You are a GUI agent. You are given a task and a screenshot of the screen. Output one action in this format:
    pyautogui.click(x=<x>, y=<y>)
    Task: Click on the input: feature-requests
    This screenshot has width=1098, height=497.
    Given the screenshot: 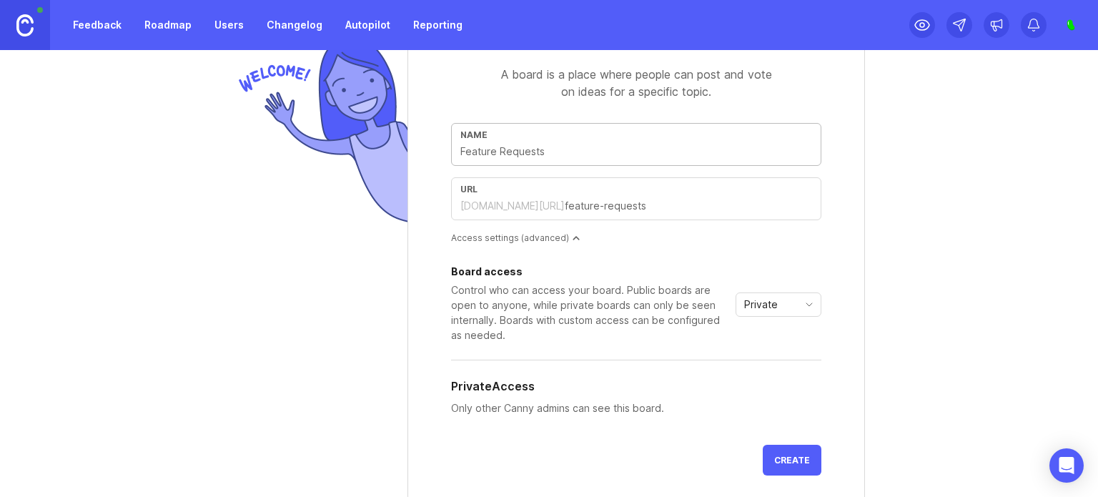 What is the action you would take?
    pyautogui.click(x=689, y=206)
    